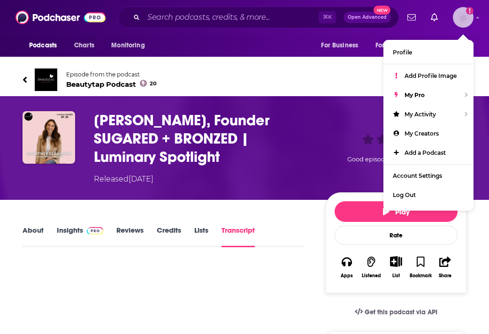 The image size is (489, 334). Describe the element at coordinates (367, 17) in the screenshot. I see `span: Open Advanced` at that location.